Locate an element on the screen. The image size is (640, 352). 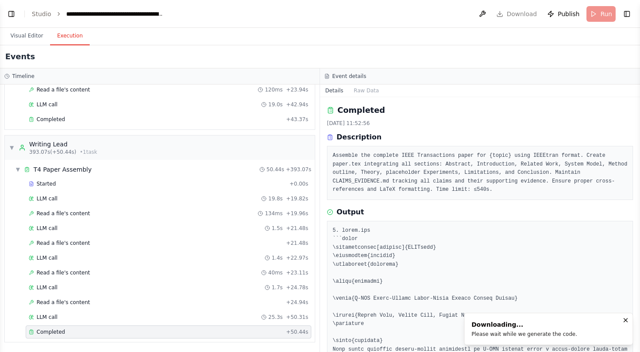
span: 50.44s is located at coordinates (275, 169).